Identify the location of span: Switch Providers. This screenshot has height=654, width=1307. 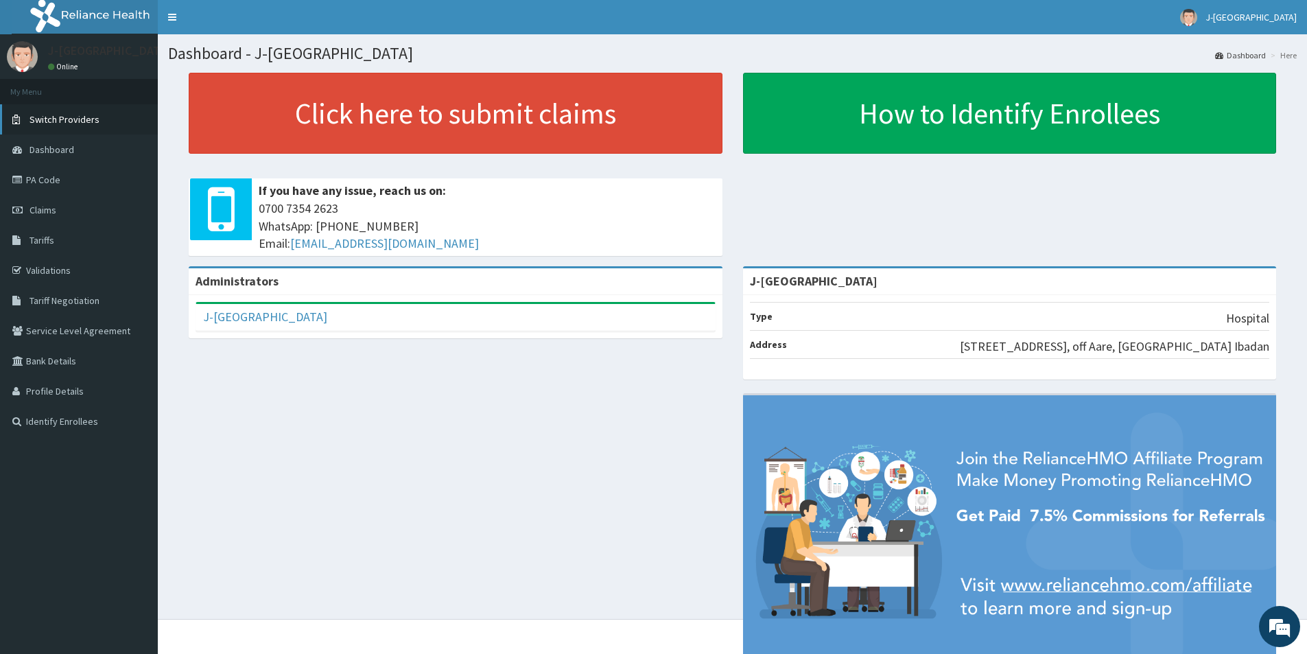
(64, 119).